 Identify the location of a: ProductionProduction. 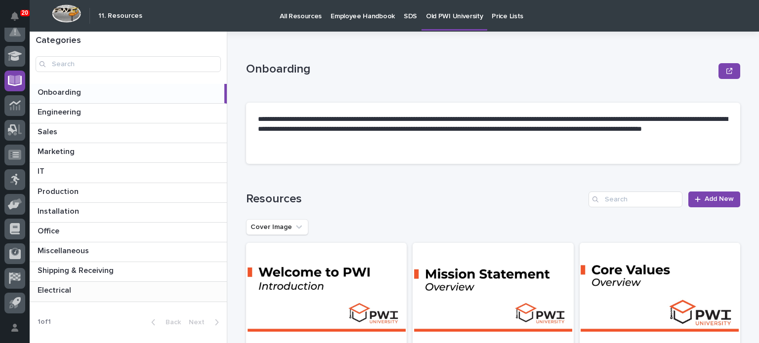
(128, 193).